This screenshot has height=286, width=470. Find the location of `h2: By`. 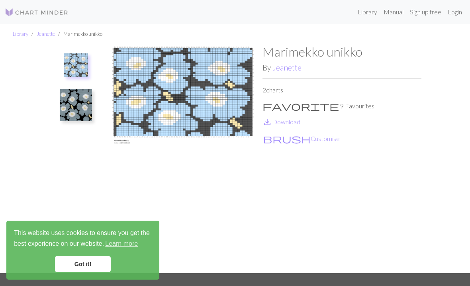

h2: By is located at coordinates (341, 67).